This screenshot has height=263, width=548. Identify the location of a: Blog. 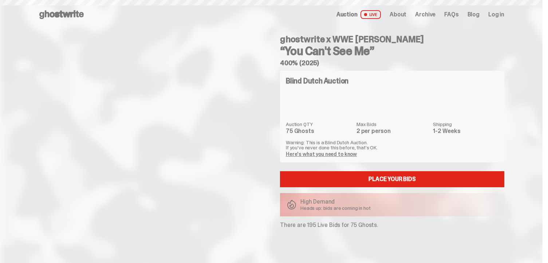
(473, 15).